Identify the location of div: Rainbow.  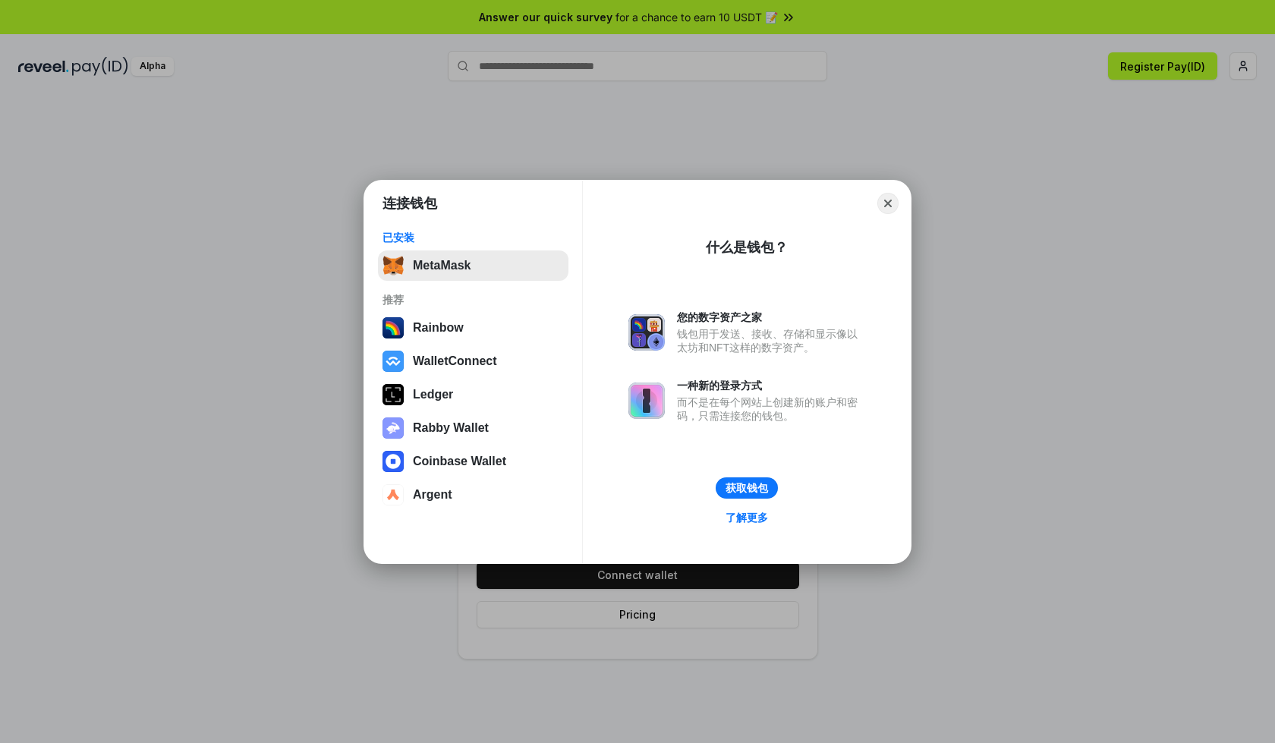
(438, 328).